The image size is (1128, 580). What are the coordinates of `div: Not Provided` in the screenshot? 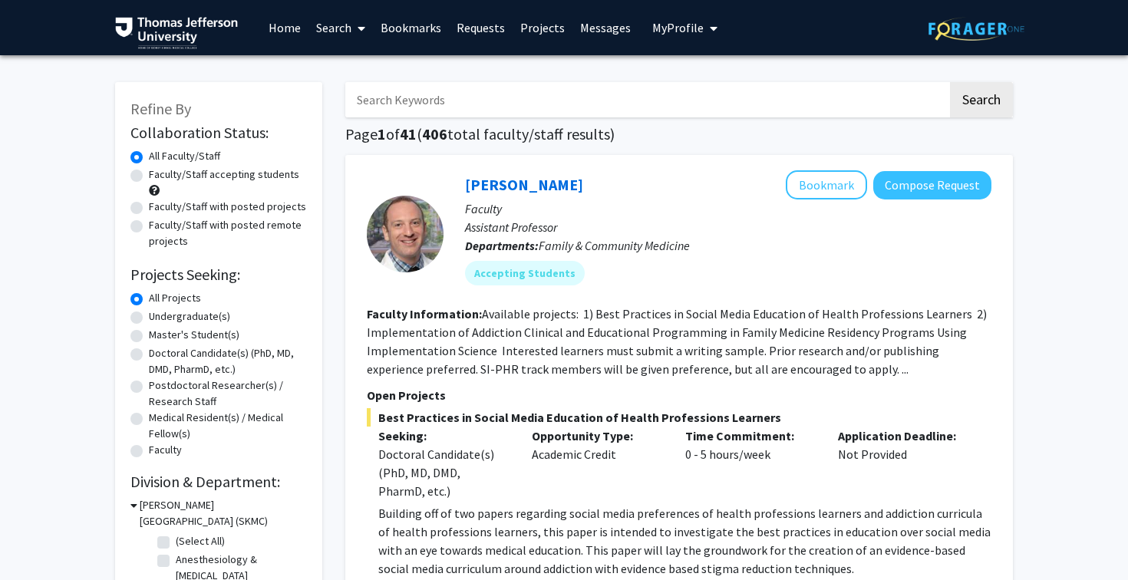 It's located at (903, 463).